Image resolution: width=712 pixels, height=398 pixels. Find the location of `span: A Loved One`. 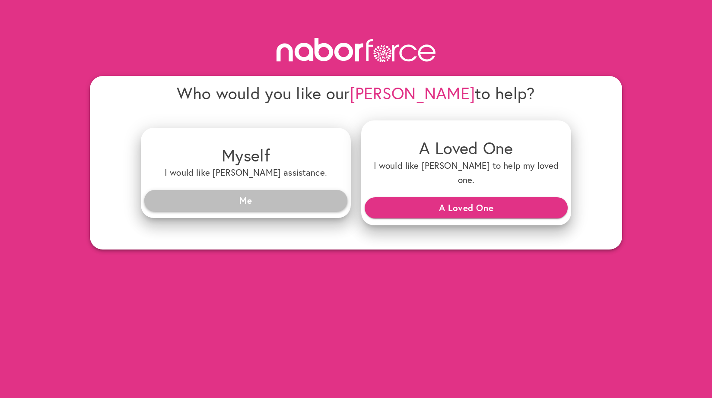

span: A Loved One is located at coordinates (466, 208).